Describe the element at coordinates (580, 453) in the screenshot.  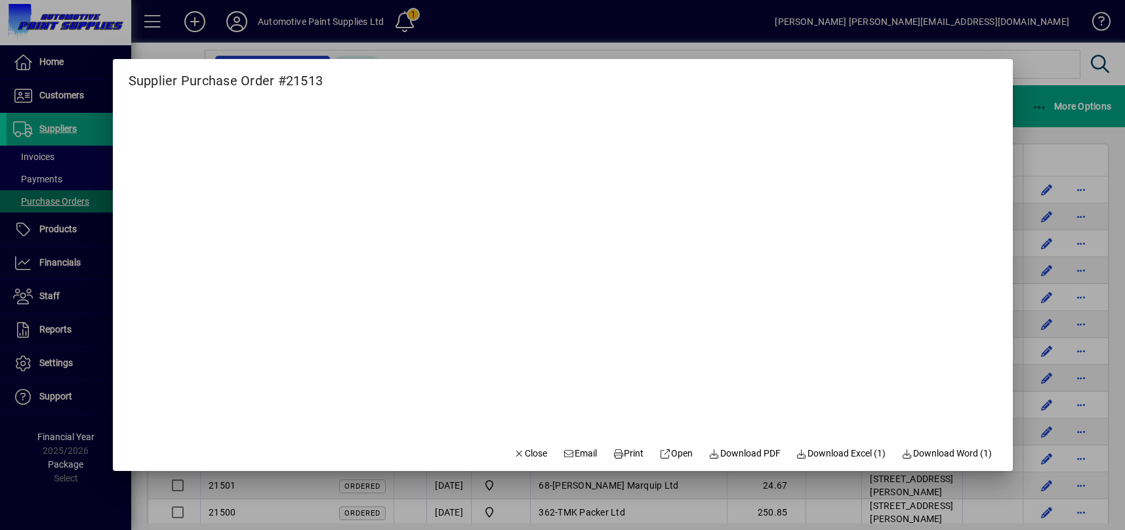
I see `span: Email` at that location.